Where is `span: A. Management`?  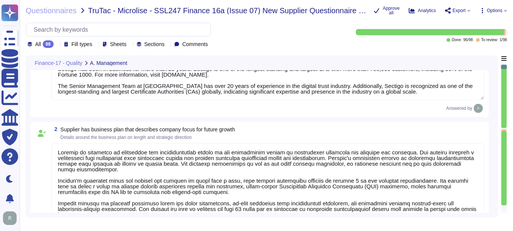 span: A. Management is located at coordinates (108, 63).